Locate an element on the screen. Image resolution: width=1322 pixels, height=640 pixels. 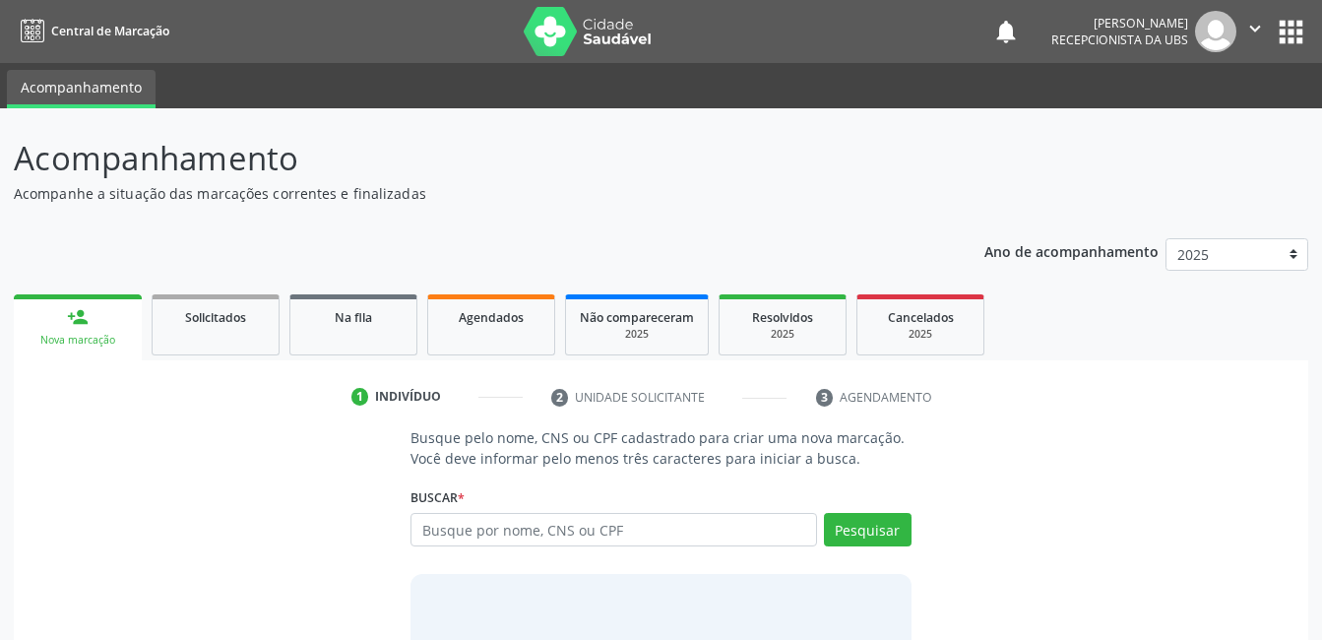
span: Recepcionista da UBS is located at coordinates (1120, 39).